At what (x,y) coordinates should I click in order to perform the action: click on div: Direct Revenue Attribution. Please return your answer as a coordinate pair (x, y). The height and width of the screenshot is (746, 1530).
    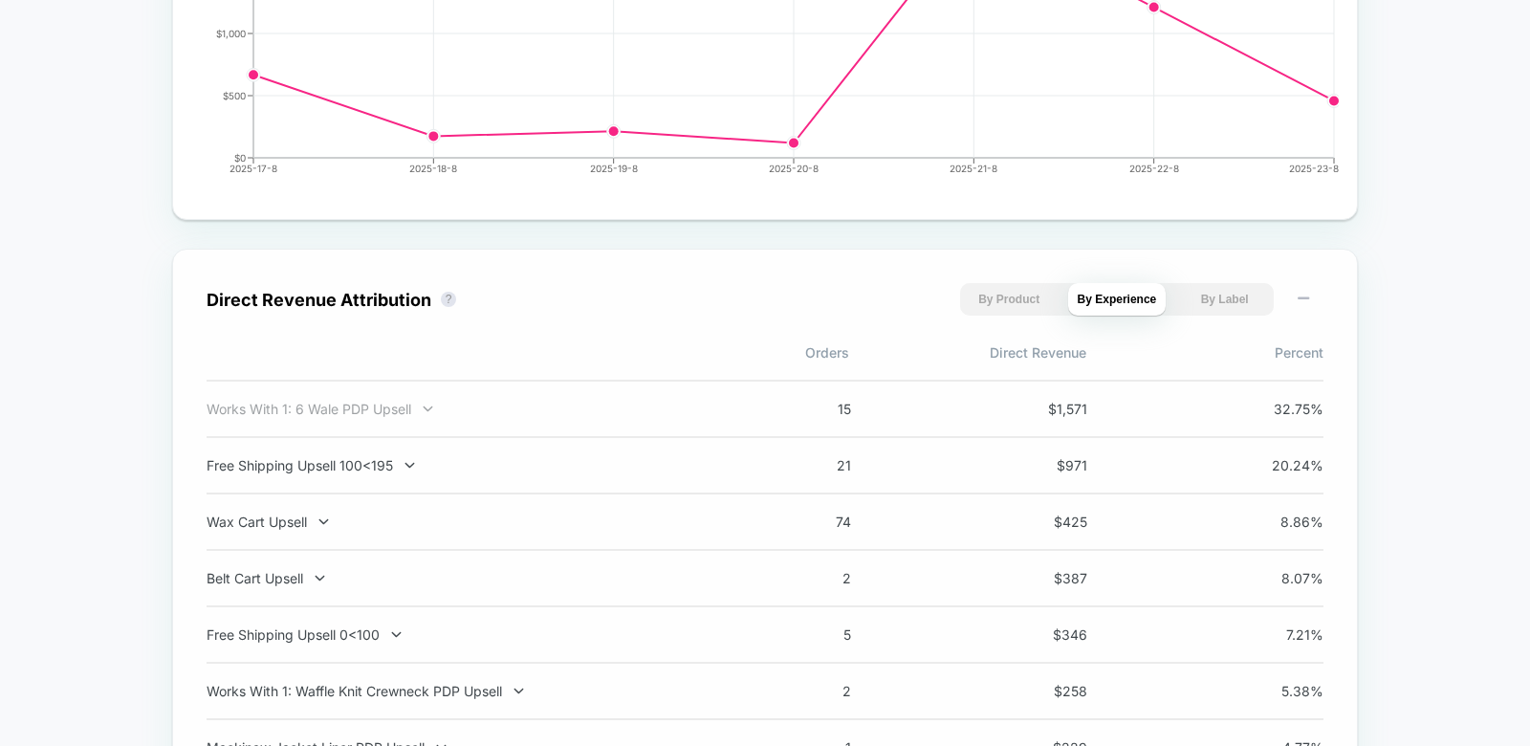
    Looking at the image, I should click on (318, 299).